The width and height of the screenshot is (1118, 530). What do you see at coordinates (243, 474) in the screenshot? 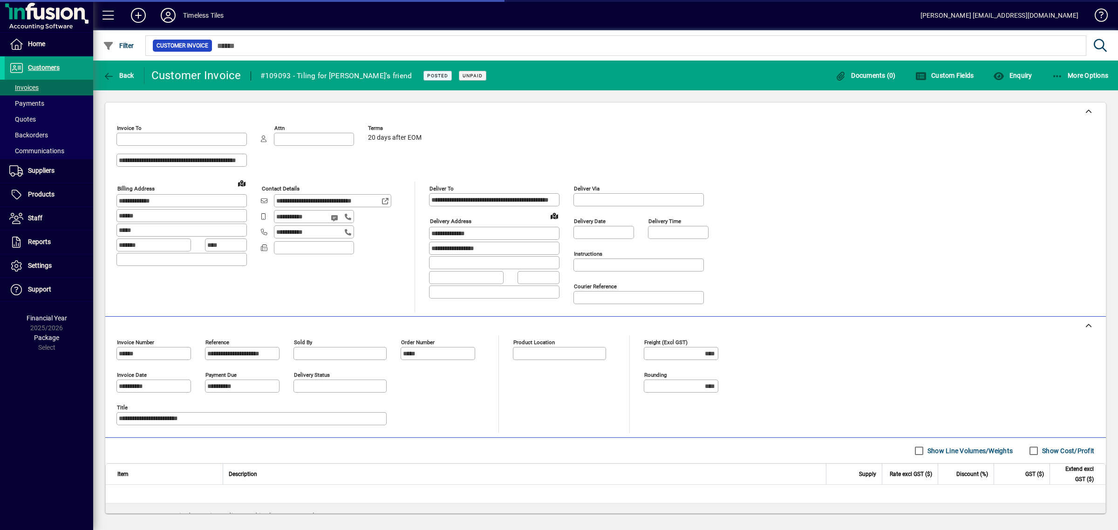
I see `span: Description` at bounding box center [243, 474].